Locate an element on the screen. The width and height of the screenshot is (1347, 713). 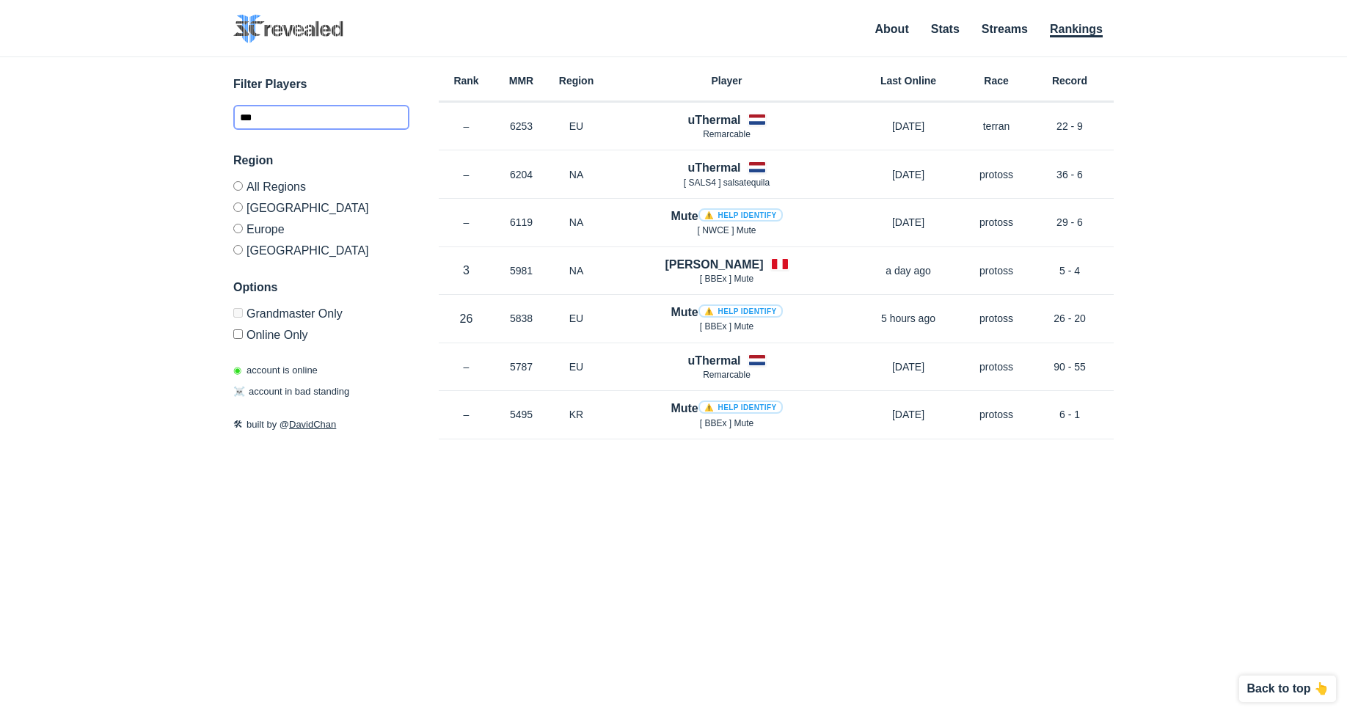
label: Only show accounts currently laddering is located at coordinates (321, 332).